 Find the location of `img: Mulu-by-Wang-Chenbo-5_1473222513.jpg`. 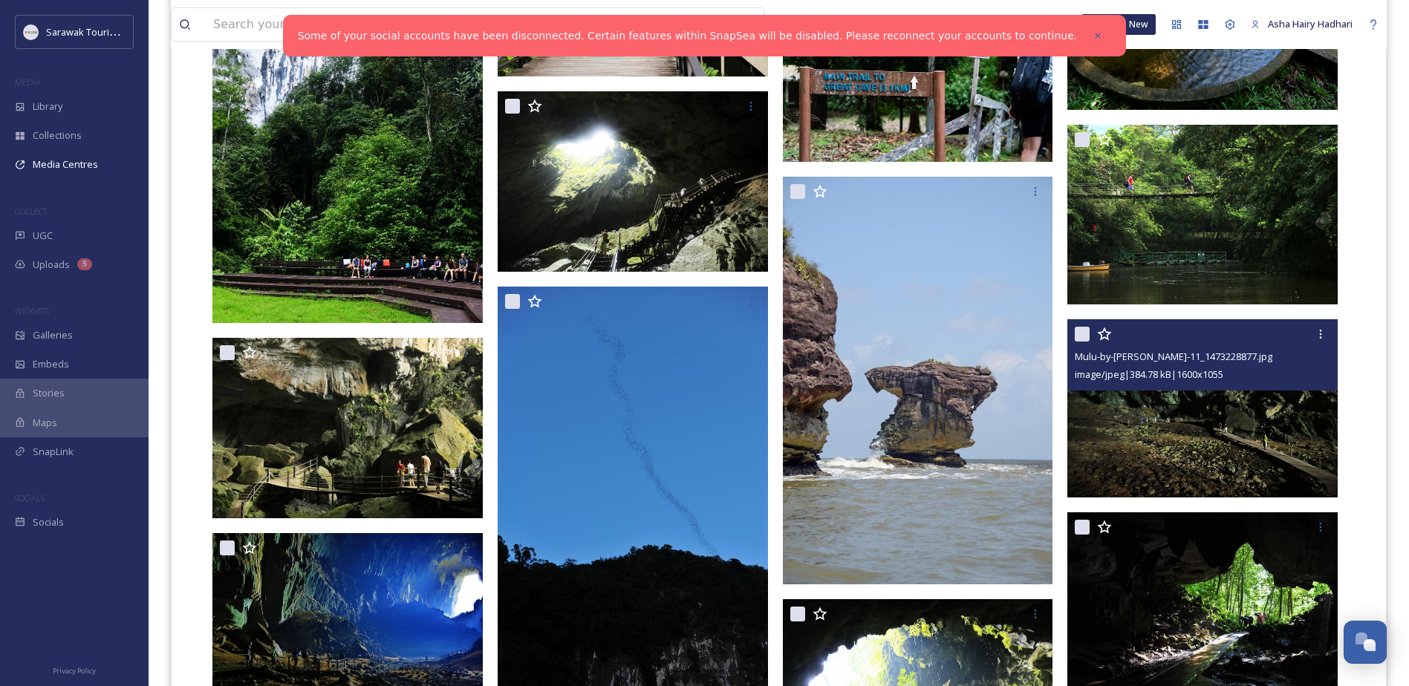

img: Mulu-by-Wang-Chenbo-5_1473222513.jpg is located at coordinates (348, 428).